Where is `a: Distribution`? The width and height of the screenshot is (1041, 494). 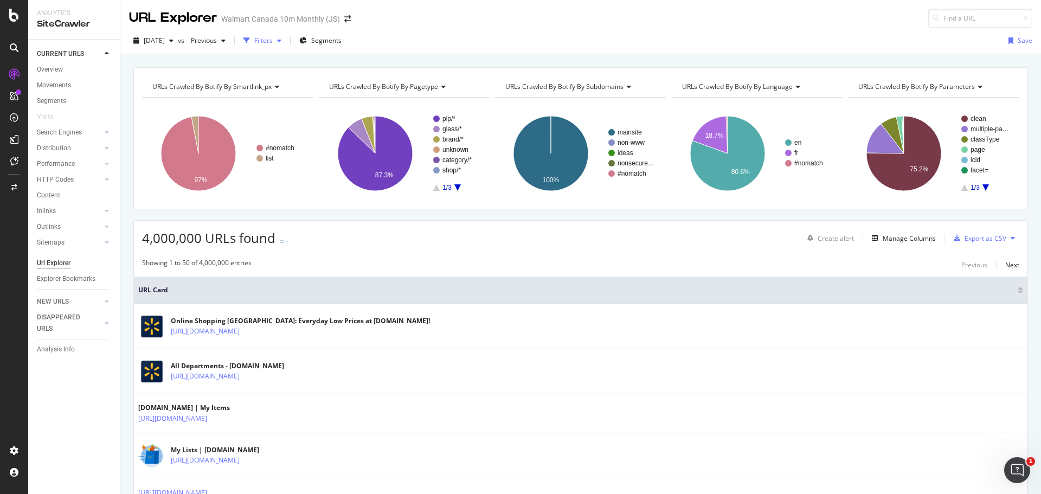 a: Distribution is located at coordinates (69, 148).